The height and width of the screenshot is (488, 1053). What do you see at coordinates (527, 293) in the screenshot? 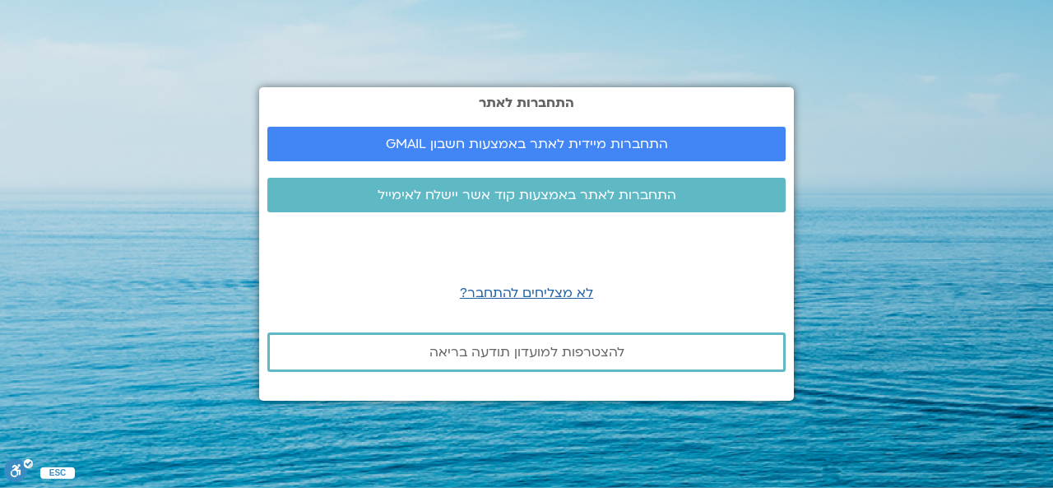
I see `a: לא מצליחים להתחבר?` at bounding box center [527, 293].